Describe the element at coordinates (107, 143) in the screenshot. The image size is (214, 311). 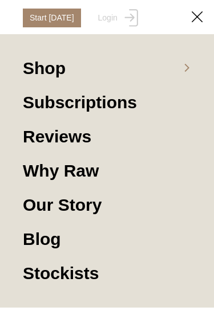
I see `a: Reviews` at that location.